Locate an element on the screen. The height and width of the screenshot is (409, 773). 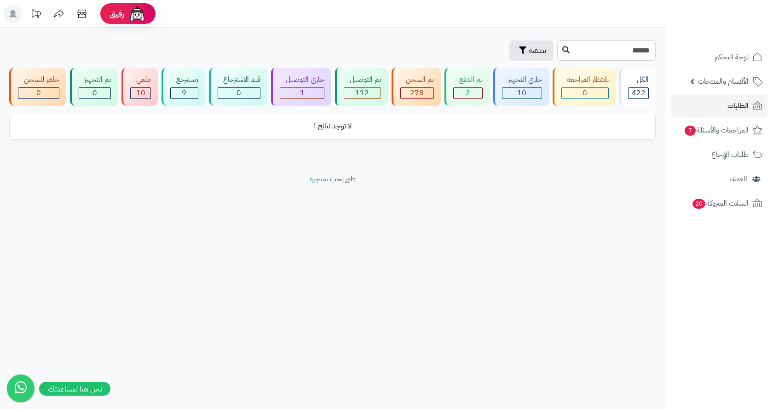
span: 1 is located at coordinates (302, 93).